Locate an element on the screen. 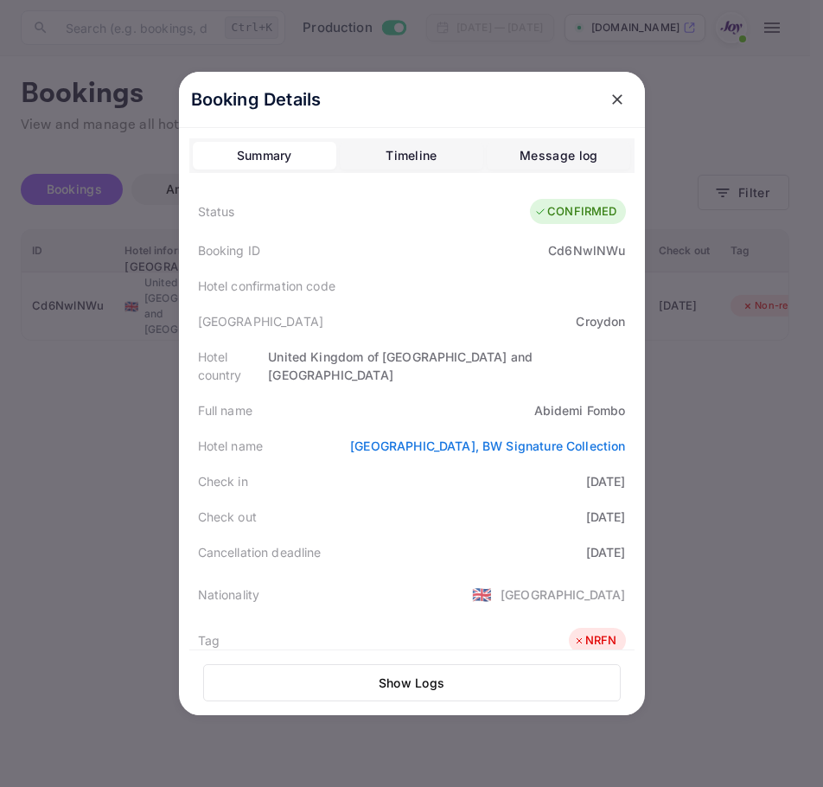  div: Message log is located at coordinates (559, 156).